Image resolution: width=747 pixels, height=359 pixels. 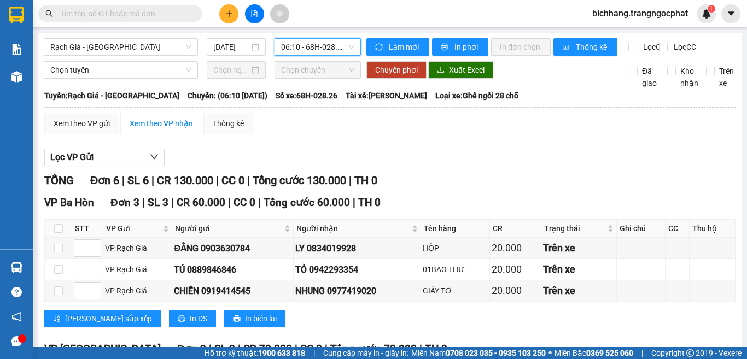 I want to click on span: CR 70.000, so click(x=268, y=349).